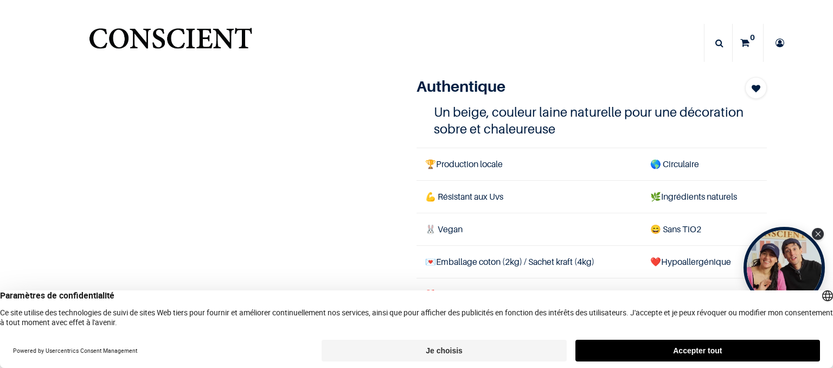 This screenshot has width=833, height=368. I want to click on span: Add to wishlist, so click(756, 88).